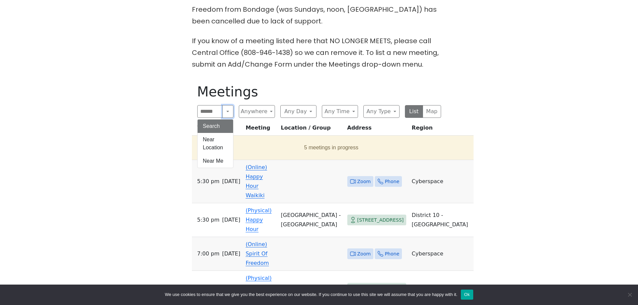 The height and width of the screenshot is (305, 638). What do you see at coordinates (441, 129) in the screenshot?
I see `th: Region` at bounding box center [441, 129].